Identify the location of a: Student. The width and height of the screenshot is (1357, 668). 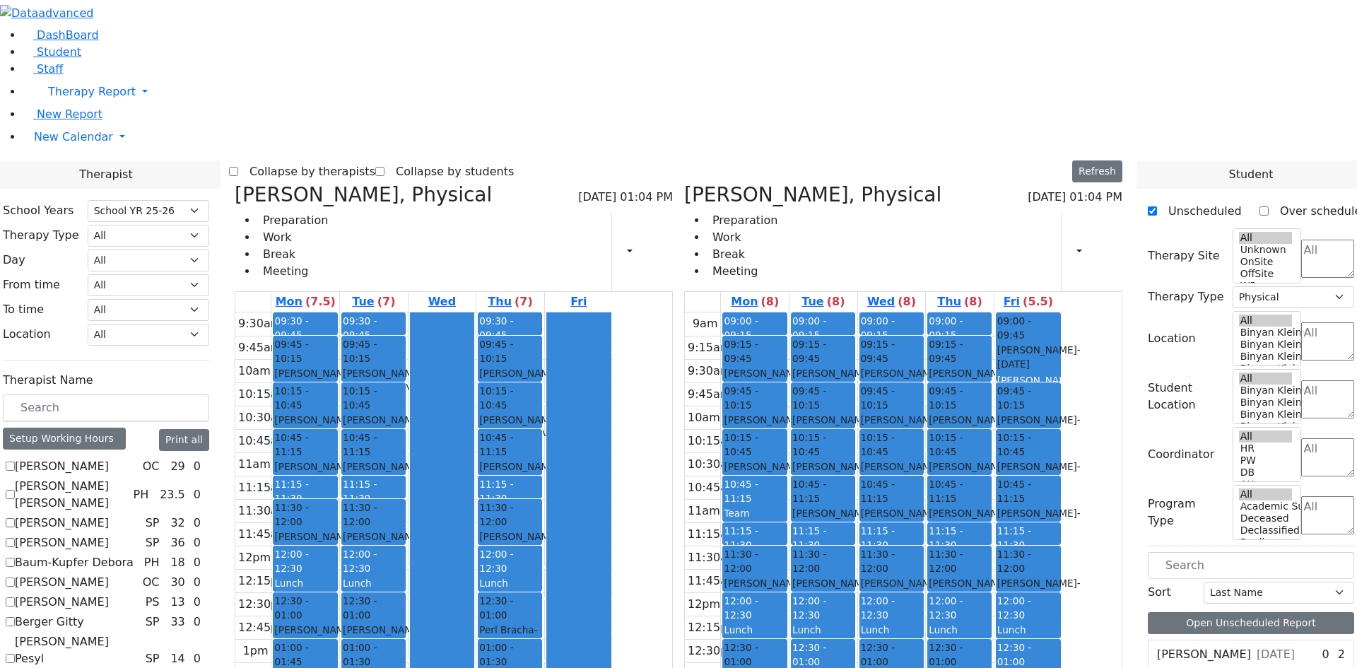
(52, 52).